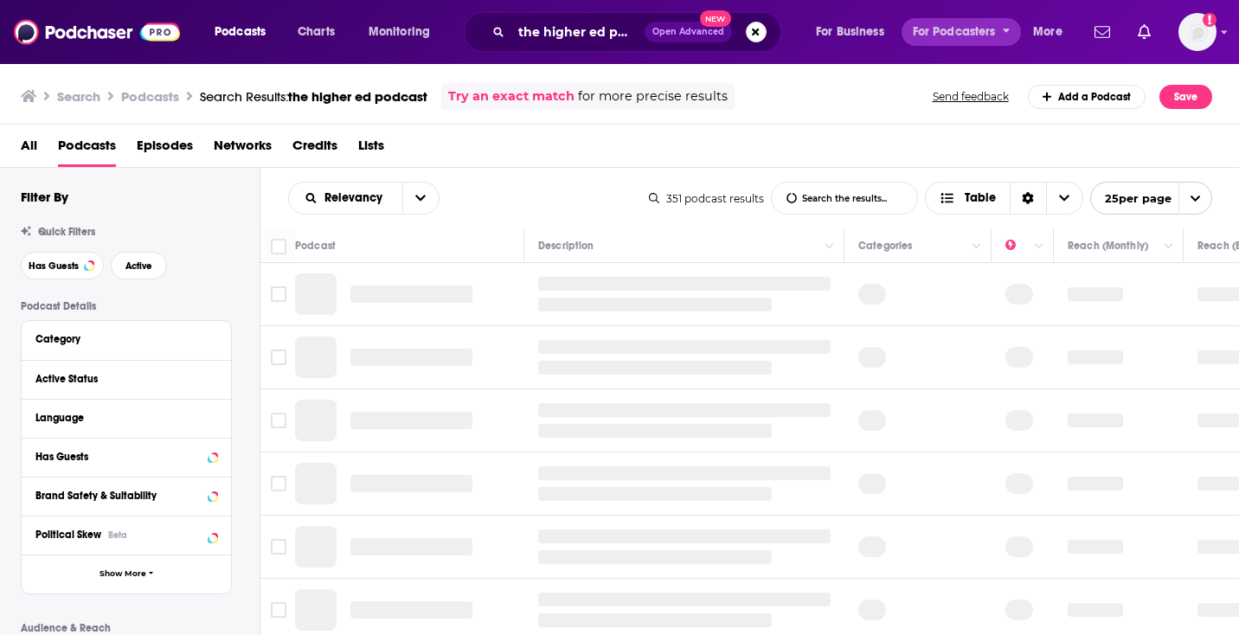 The width and height of the screenshot is (1239, 635). What do you see at coordinates (511, 96) in the screenshot?
I see `a: Try an exact match` at bounding box center [511, 96].